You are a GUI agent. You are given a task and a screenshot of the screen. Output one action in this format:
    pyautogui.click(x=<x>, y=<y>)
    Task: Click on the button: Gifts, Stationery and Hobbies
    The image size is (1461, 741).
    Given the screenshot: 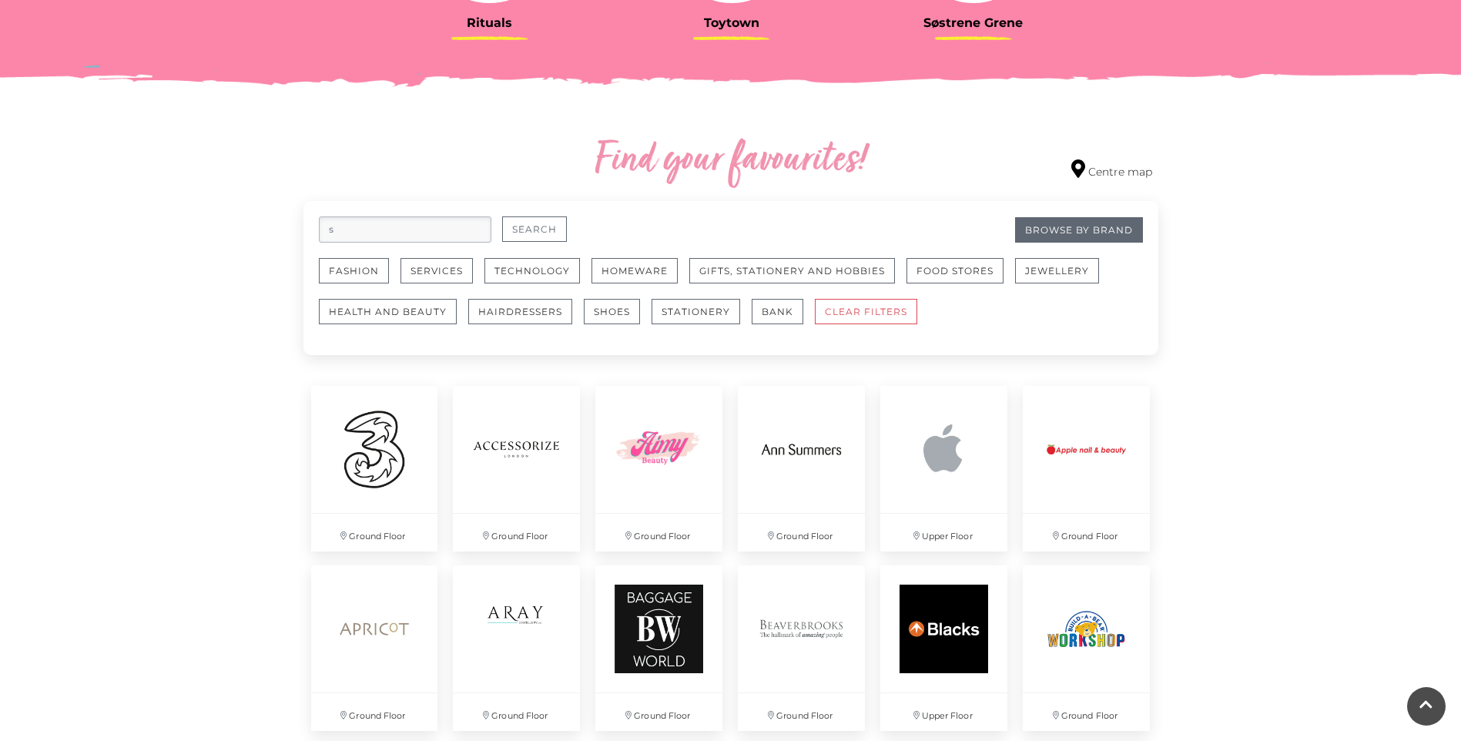 What is the action you would take?
    pyautogui.click(x=792, y=270)
    